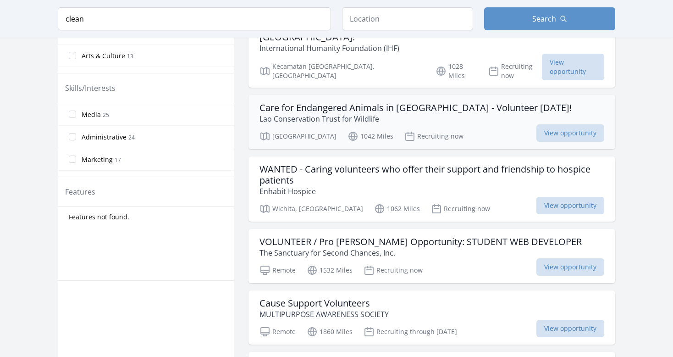  Describe the element at coordinates (544, 19) in the screenshot. I see `span: Search` at that location.